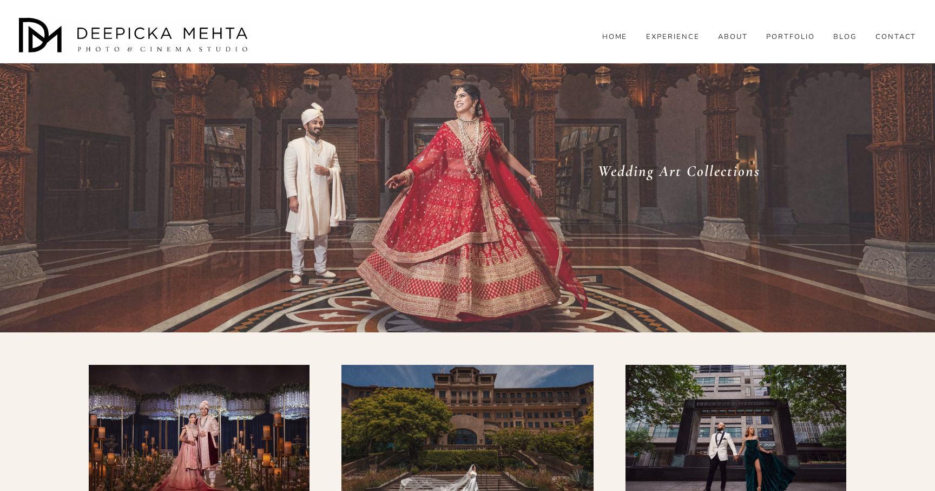 This screenshot has height=491, width=935. What do you see at coordinates (733, 37) in the screenshot?
I see `a: ABOUT` at bounding box center [733, 37].